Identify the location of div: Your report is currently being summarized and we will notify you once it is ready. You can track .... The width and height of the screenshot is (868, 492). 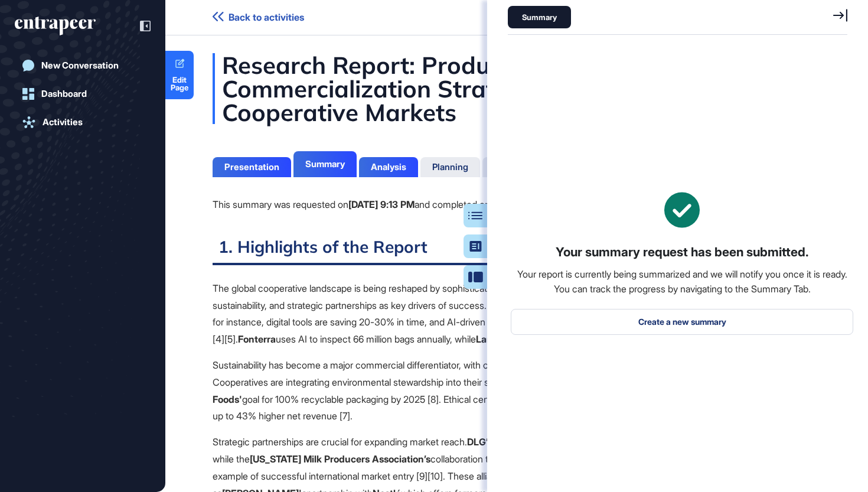
(682, 282).